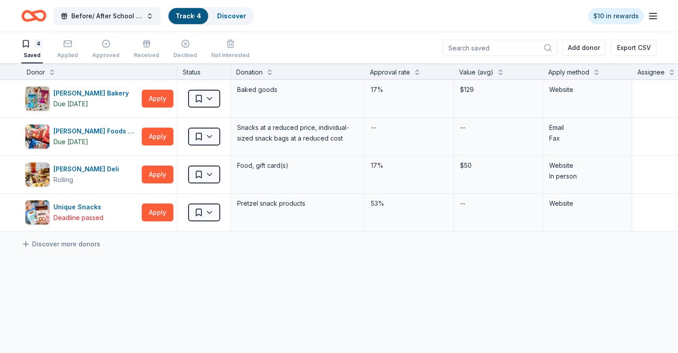 This screenshot has height=353, width=678. I want to click on button: 4Saved, so click(32, 49).